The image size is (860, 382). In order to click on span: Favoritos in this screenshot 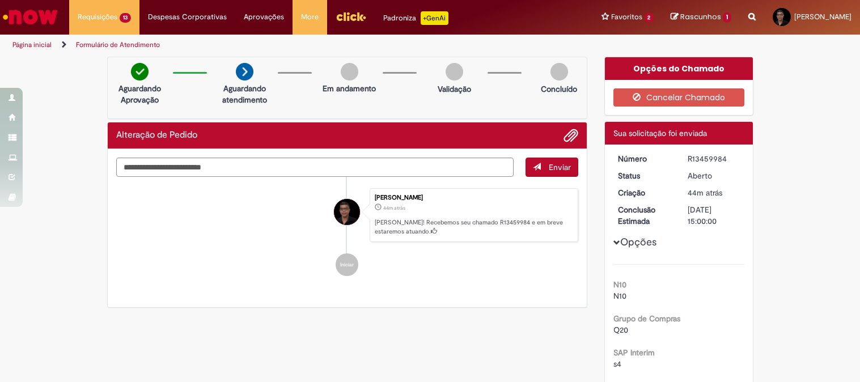, I will do `click(627, 17)`.